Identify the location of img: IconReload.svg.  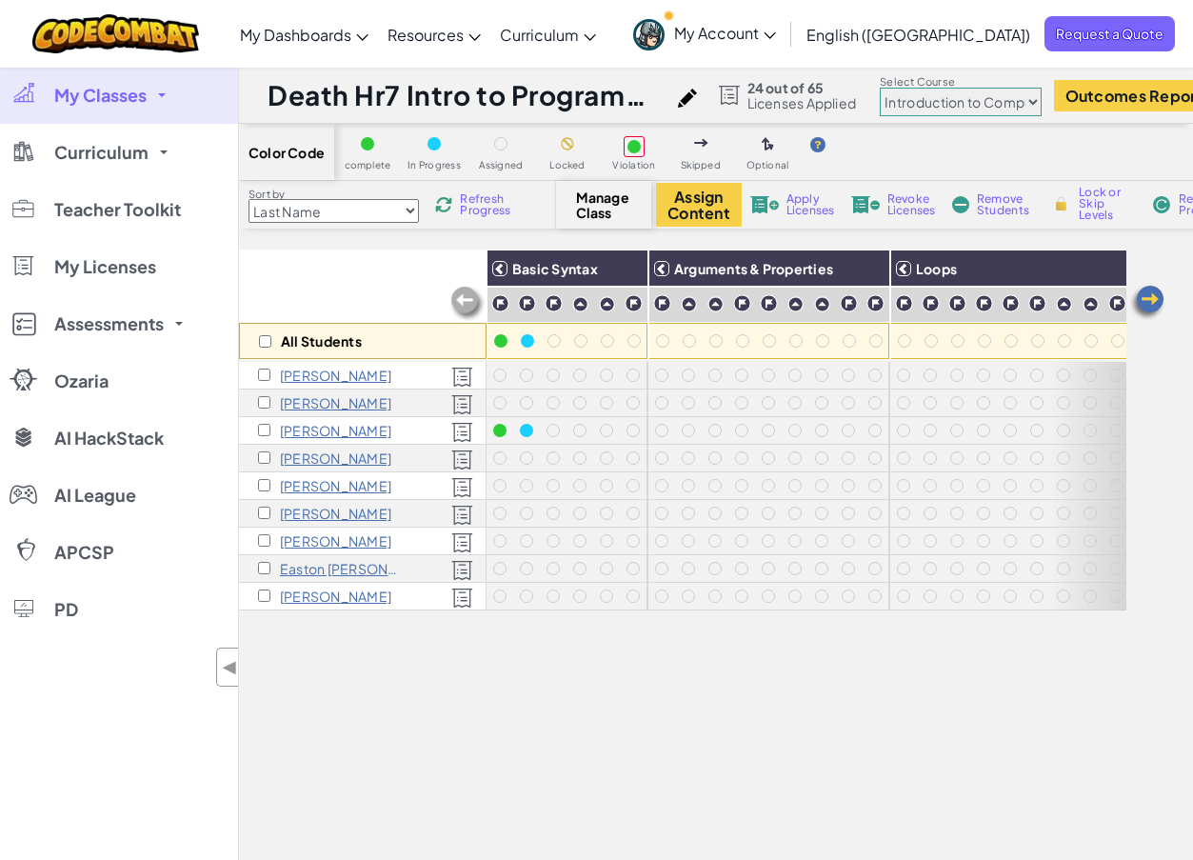
(444, 205).